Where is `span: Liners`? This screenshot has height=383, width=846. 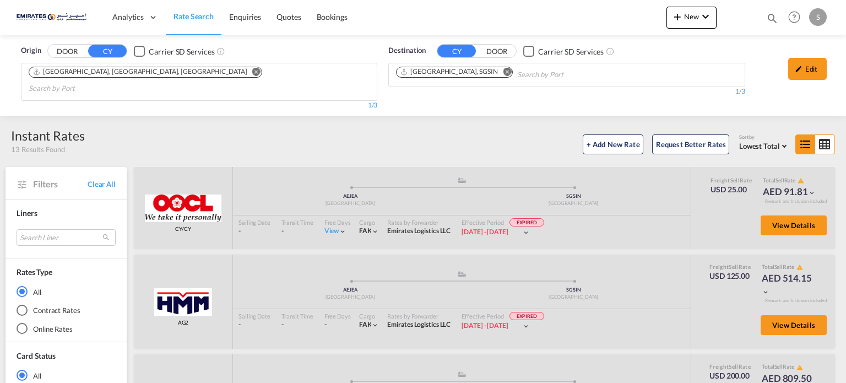 span: Liners is located at coordinates (26, 212).